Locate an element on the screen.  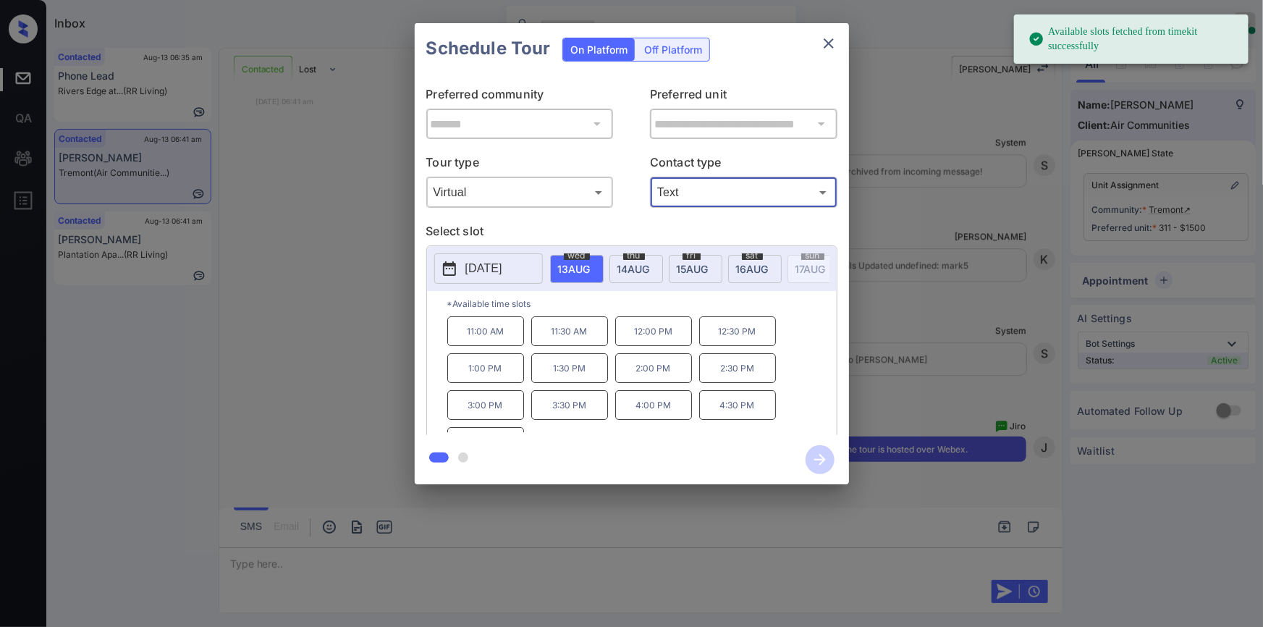
p: Contact type is located at coordinates (743, 165).